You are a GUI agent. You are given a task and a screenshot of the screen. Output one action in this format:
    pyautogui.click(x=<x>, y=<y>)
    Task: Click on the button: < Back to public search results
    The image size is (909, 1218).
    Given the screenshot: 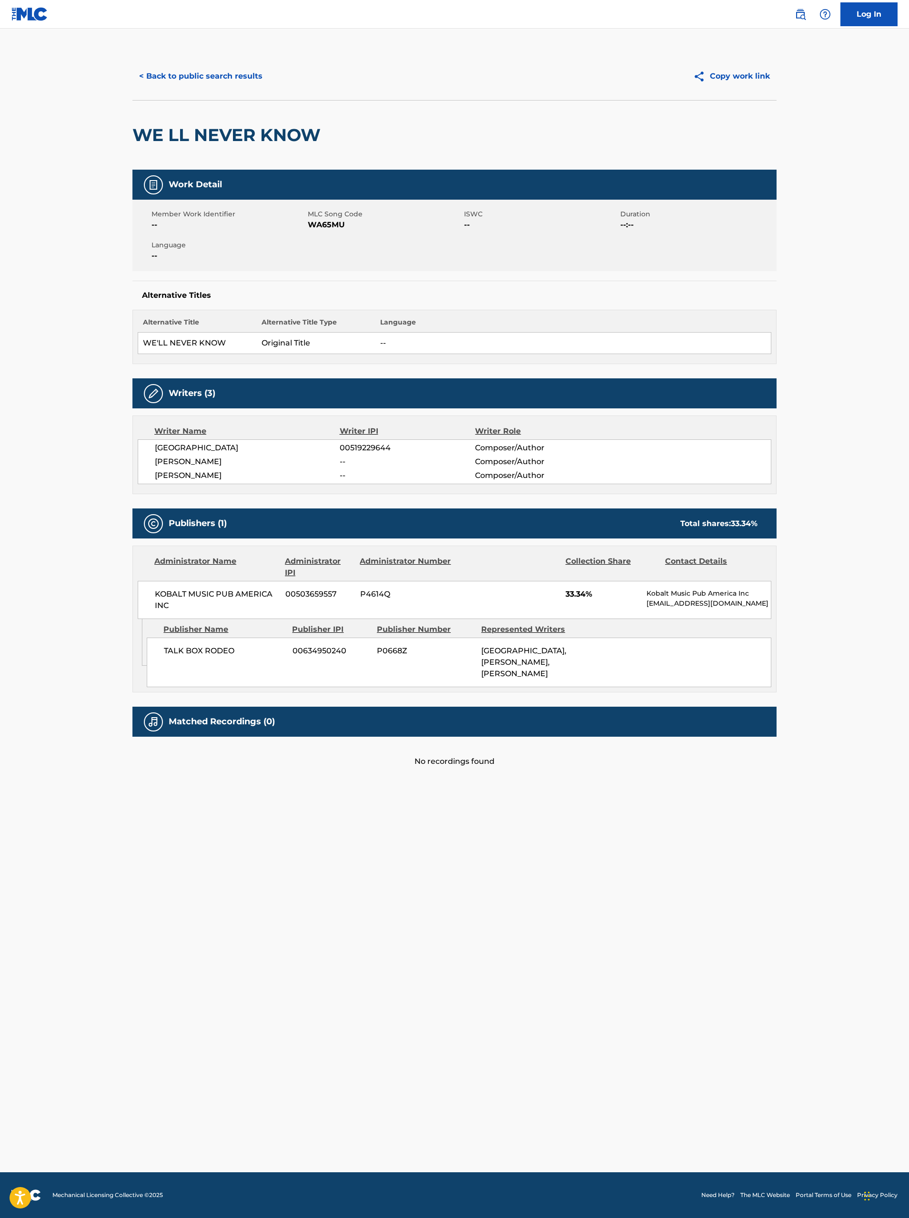 What is the action you would take?
    pyautogui.click(x=201, y=76)
    